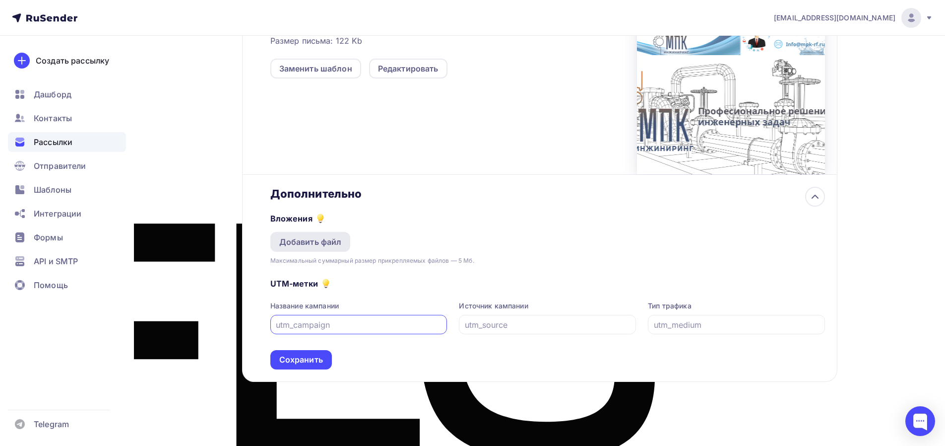 This screenshot has width=945, height=446. What do you see at coordinates (372, 261) in the screenshot?
I see `div: Максимальный суммарный размер прикрепляемых файлов — 5 Мб.` at bounding box center [372, 261].